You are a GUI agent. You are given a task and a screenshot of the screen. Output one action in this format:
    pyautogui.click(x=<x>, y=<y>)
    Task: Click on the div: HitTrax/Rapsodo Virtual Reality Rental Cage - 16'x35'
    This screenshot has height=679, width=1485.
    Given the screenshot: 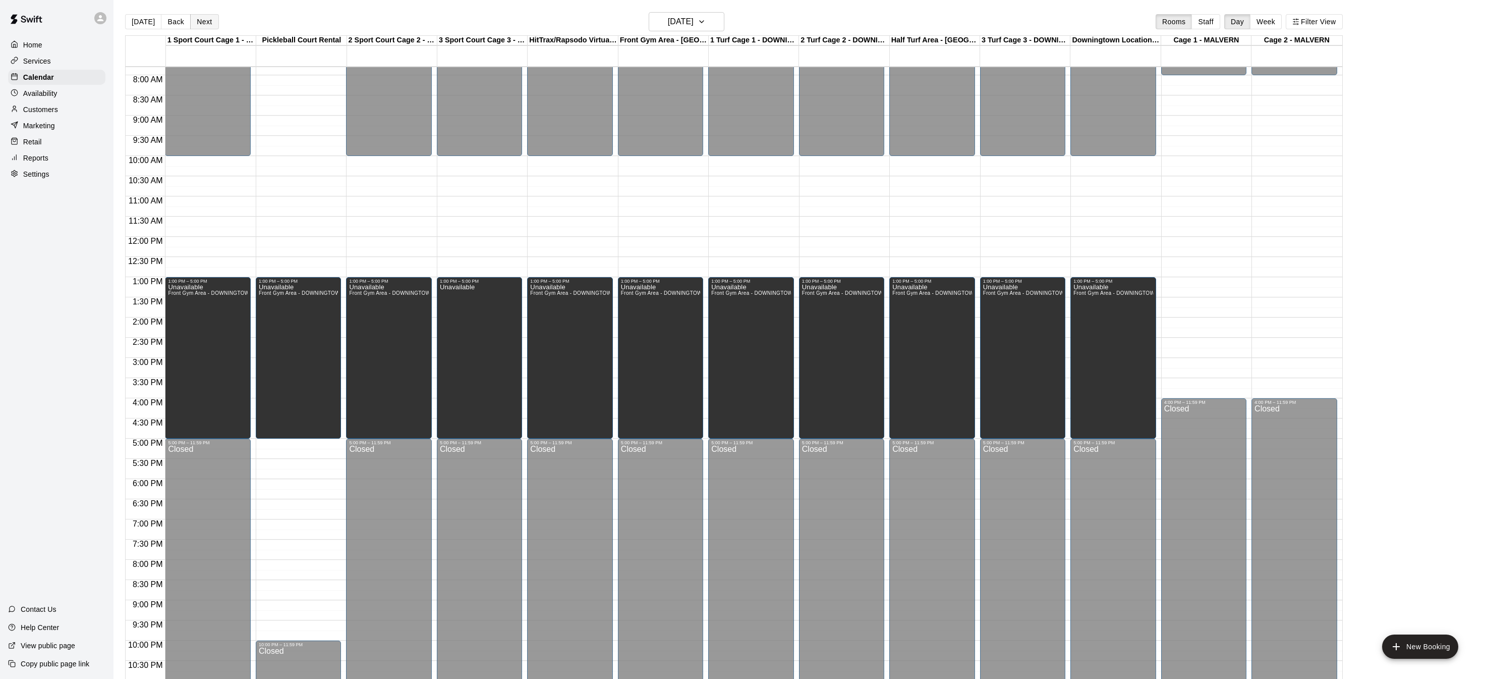 What is the action you would take?
    pyautogui.click(x=573, y=40)
    